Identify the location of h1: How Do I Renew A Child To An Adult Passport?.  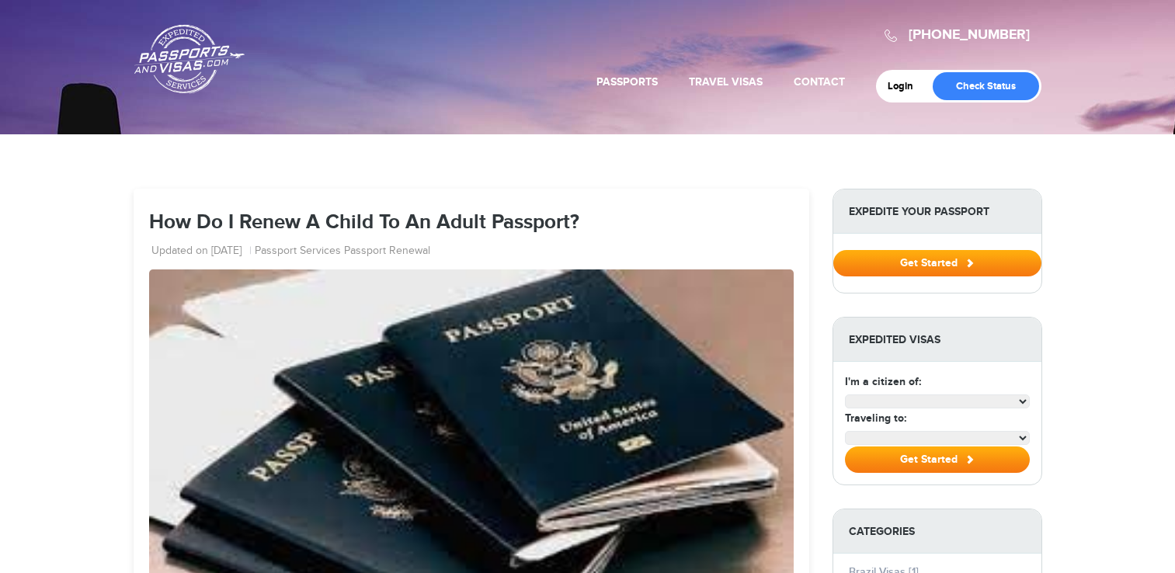
(471, 223).